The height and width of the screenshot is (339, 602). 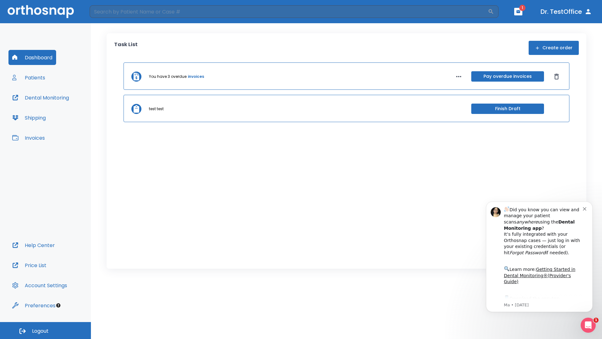 I want to click on p: Task List, so click(x=126, y=48).